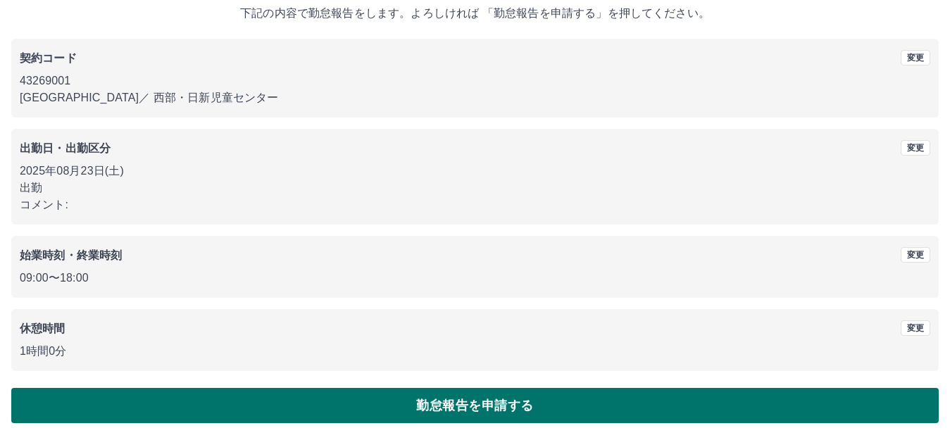 The image size is (950, 440). I want to click on b: 始業時刻・終業時刻, so click(70, 255).